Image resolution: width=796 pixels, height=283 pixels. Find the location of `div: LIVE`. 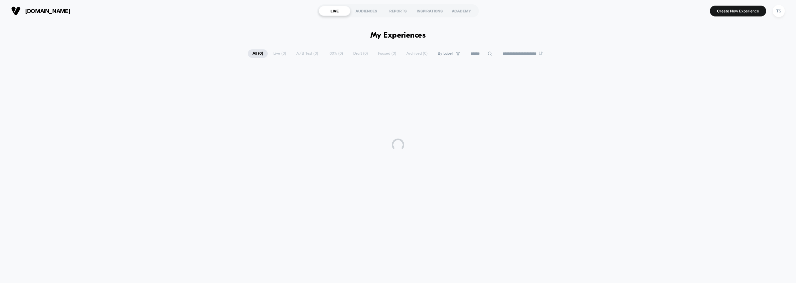

div: LIVE is located at coordinates (334, 11).